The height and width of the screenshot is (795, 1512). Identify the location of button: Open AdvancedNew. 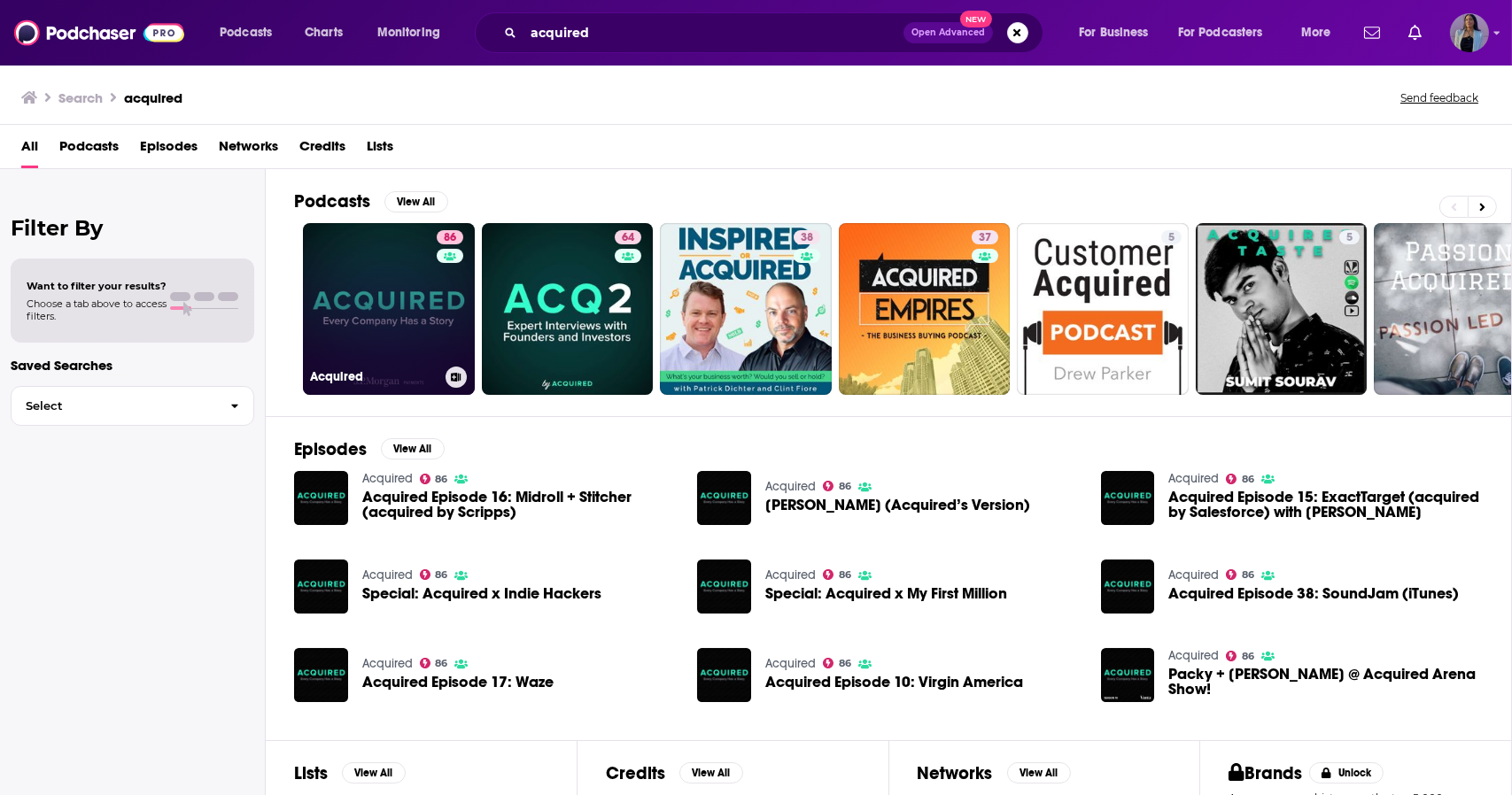
(948, 33).